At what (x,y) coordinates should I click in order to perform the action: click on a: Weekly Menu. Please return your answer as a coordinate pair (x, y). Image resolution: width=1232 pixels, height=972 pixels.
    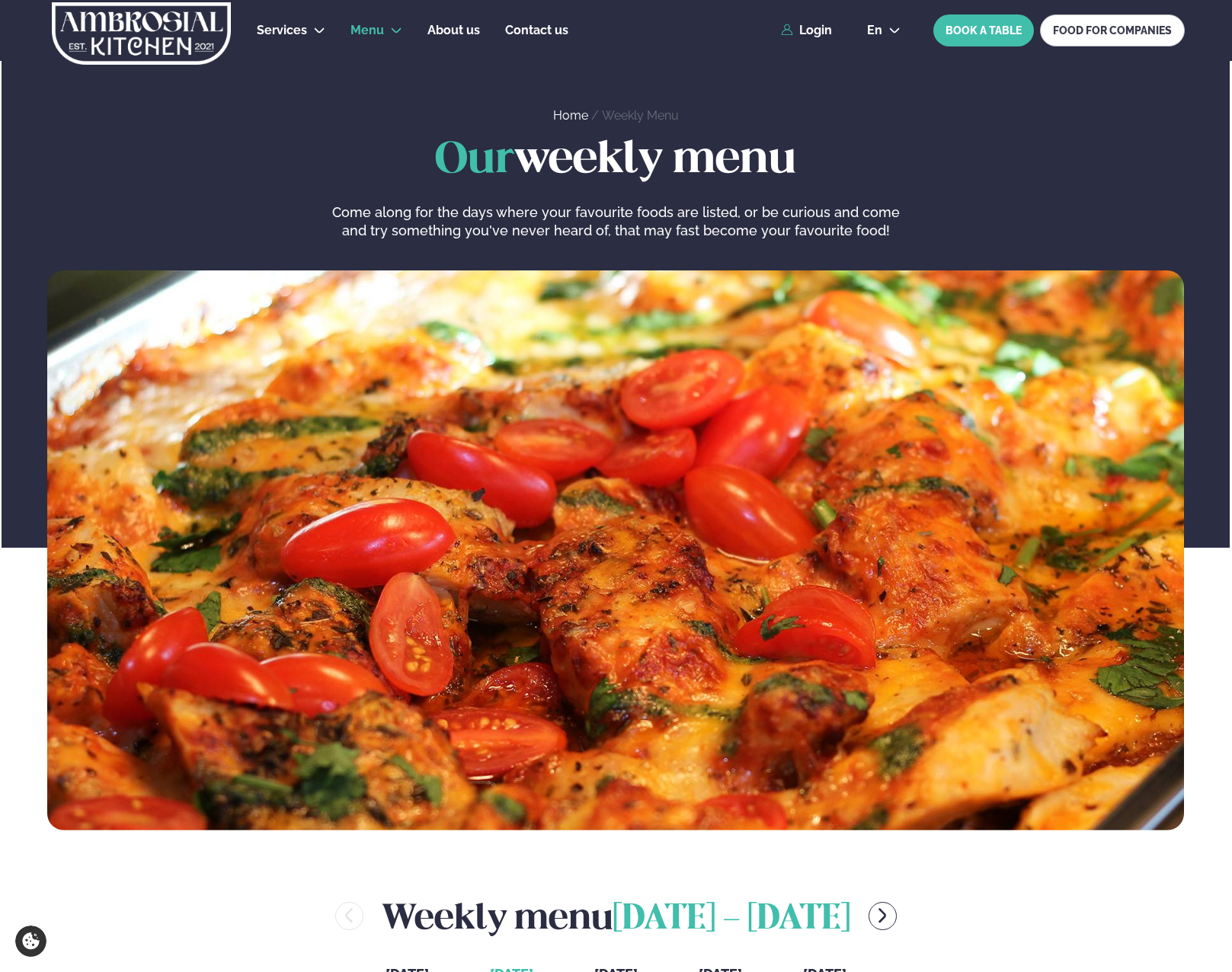
    Looking at the image, I should click on (640, 115).